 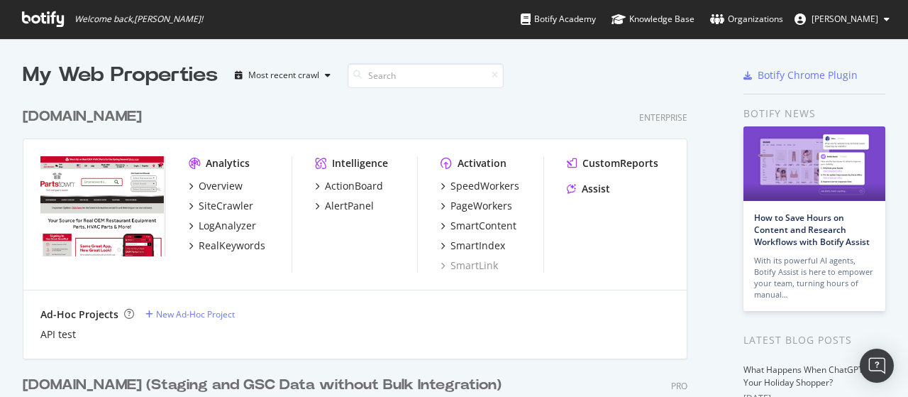 I want to click on a: RealKeywords, so click(x=227, y=245).